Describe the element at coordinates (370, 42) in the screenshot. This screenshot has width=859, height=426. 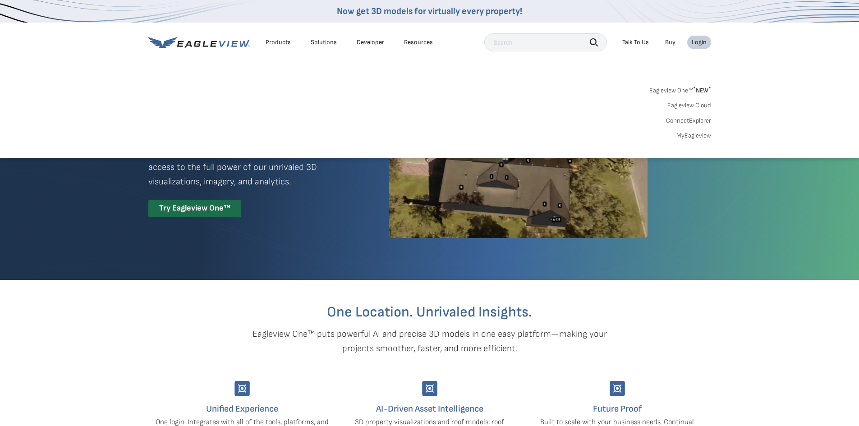
I see `a: Developer` at that location.